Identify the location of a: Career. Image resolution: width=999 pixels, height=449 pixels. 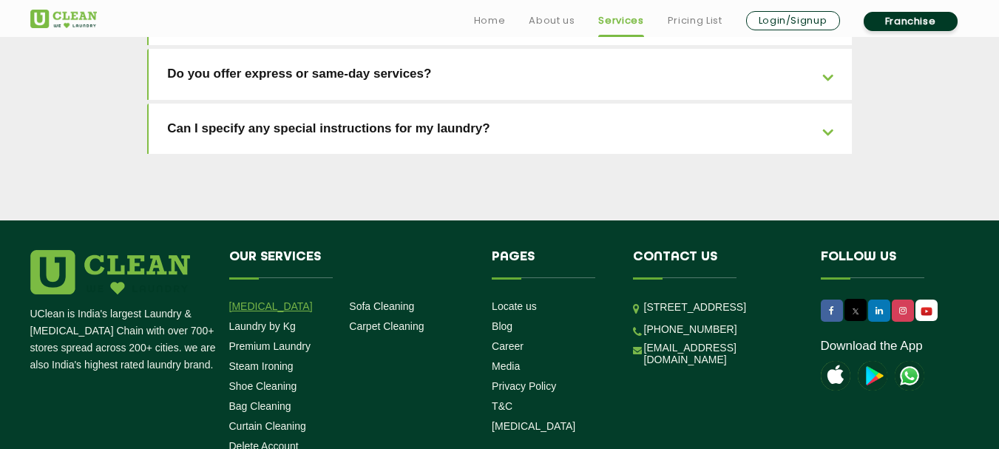
(507, 346).